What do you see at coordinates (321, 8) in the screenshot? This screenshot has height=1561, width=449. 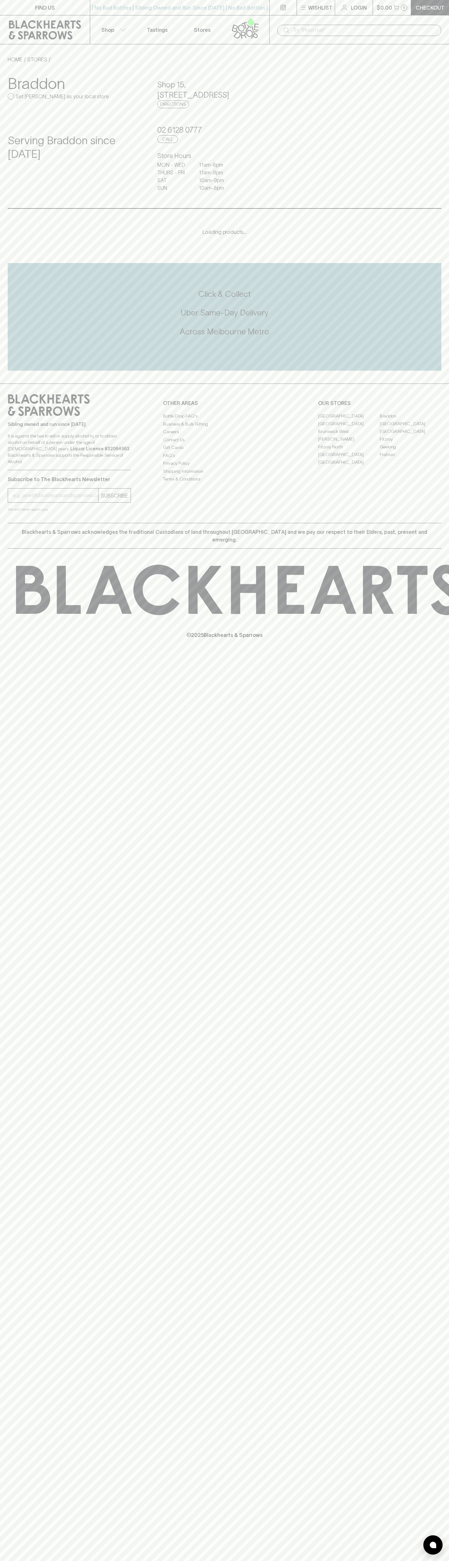 I see `p: Wishlist` at bounding box center [321, 8].